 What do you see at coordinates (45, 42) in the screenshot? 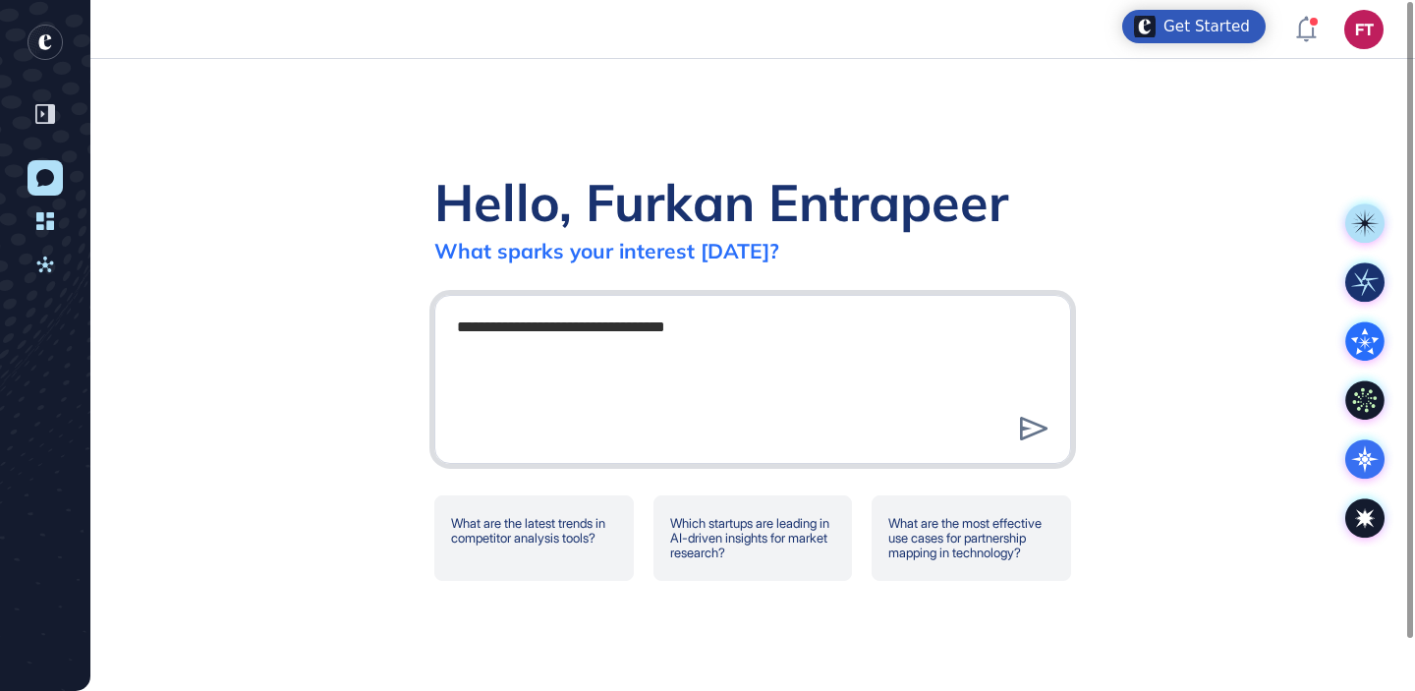
I see `div: entrapeer-logo` at bounding box center [45, 42].